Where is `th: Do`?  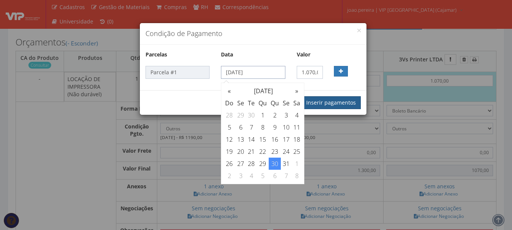 th: Do is located at coordinates (229, 103).